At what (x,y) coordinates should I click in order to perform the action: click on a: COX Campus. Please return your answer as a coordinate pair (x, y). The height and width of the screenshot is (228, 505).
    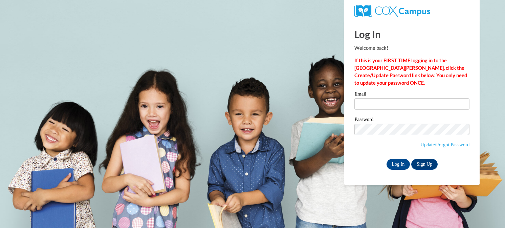
    Looking at the image, I should click on (392, 10).